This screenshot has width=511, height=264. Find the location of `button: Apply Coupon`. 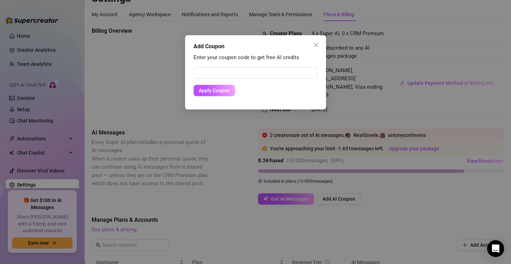

button: Apply Coupon is located at coordinates (214, 91).